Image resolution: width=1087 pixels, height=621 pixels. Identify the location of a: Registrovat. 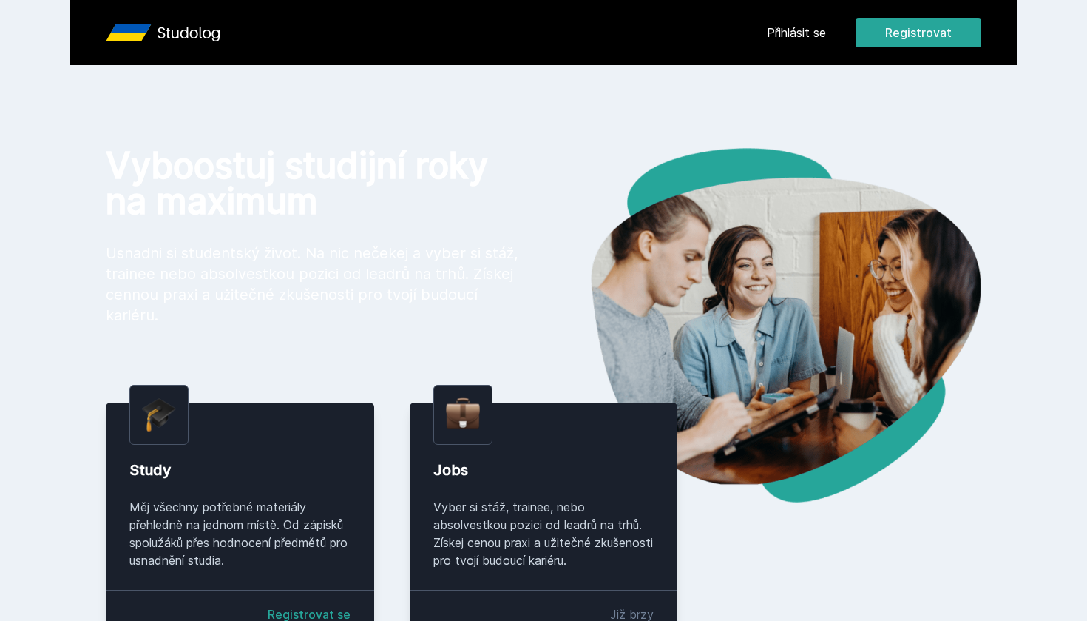
(919, 33).